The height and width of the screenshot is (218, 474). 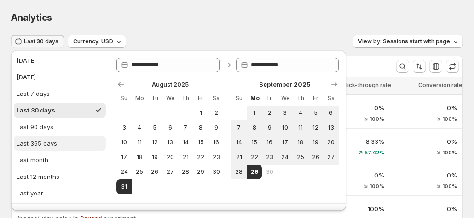 I want to click on button: Sunday August 3 2025, so click(x=124, y=128).